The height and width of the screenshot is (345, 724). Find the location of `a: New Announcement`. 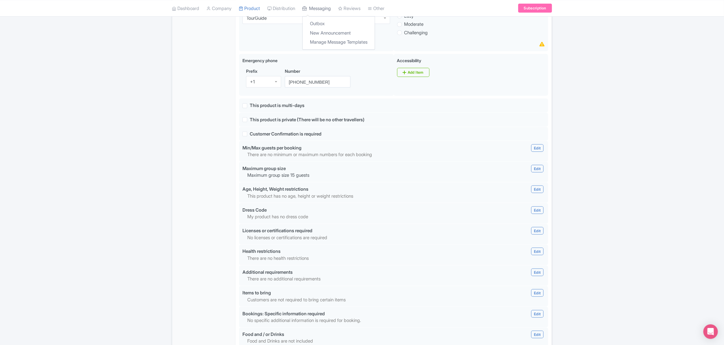

a: New Announcement is located at coordinates (339, 33).